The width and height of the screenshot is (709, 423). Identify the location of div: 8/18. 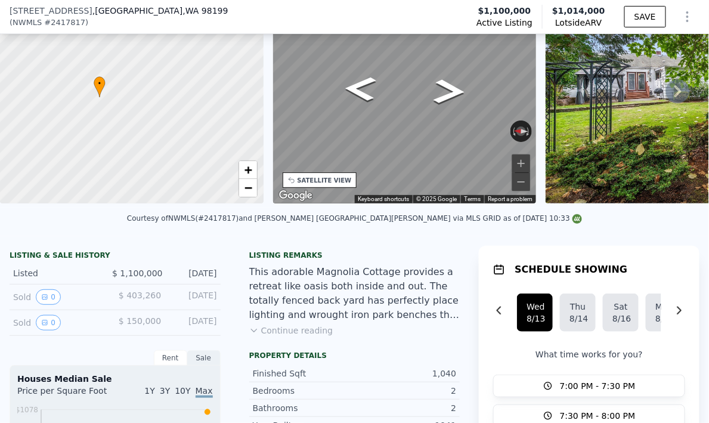
(664, 319).